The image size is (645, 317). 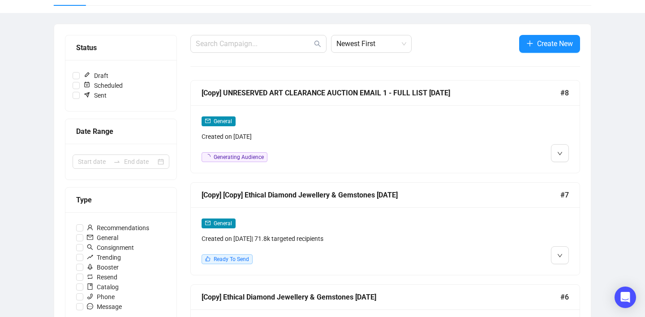 What do you see at coordinates (103, 287) in the screenshot?
I see `span: Catalog` at bounding box center [103, 287].